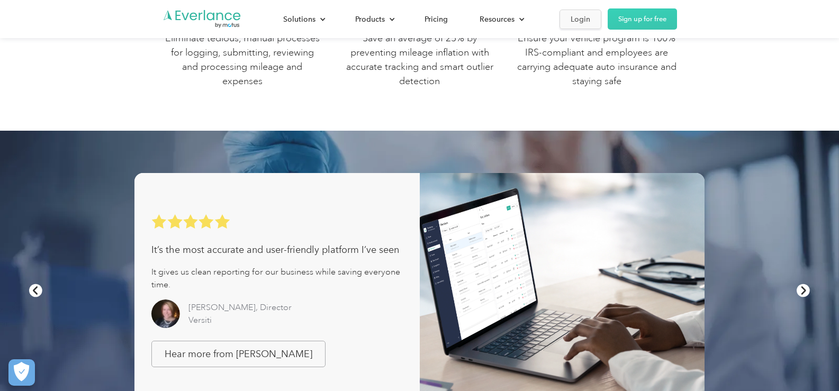 This screenshot has width=839, height=391. What do you see at coordinates (202, 19) in the screenshot?
I see `a: Go to homepage` at bounding box center [202, 19].